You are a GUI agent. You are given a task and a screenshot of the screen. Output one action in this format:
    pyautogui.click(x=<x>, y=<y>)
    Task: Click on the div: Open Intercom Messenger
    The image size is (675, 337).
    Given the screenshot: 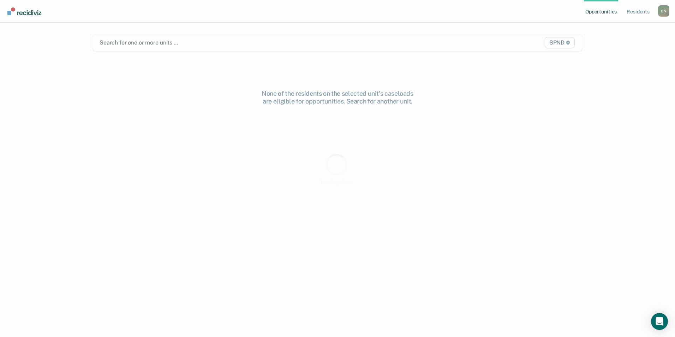 What is the action you would take?
    pyautogui.click(x=660, y=321)
    